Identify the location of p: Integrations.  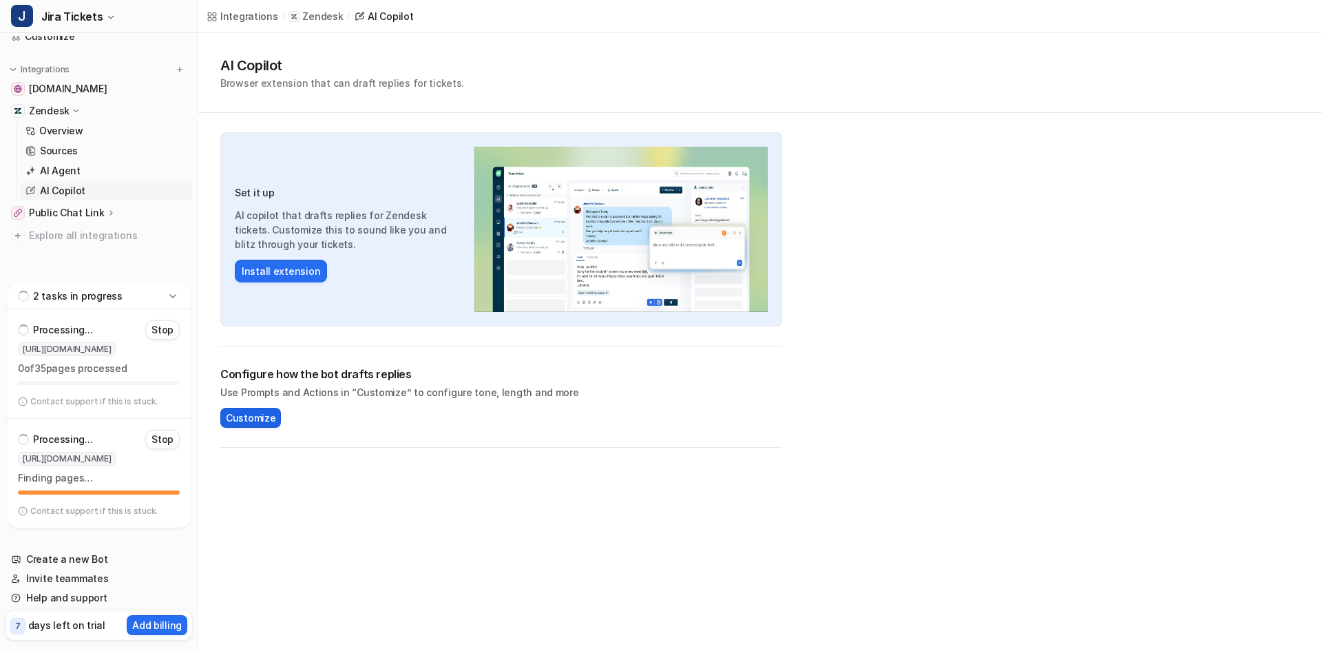
(45, 70).